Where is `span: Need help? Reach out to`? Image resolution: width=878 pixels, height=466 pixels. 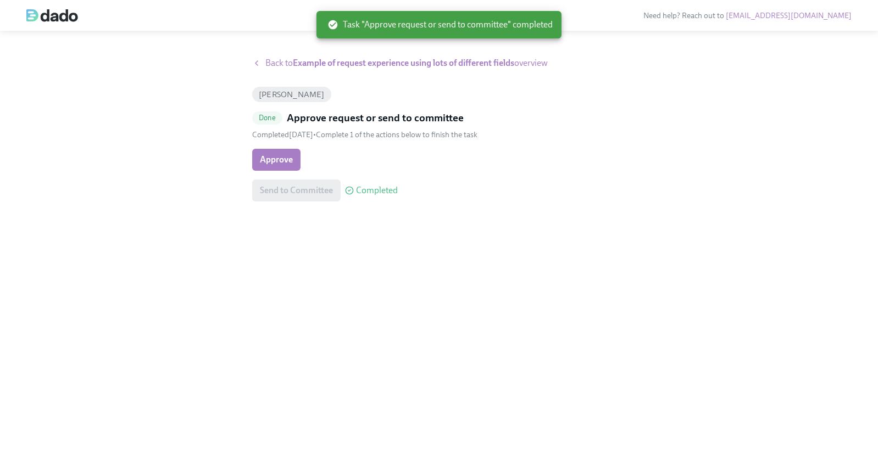
span: Need help? Reach out to is located at coordinates (747, 15).